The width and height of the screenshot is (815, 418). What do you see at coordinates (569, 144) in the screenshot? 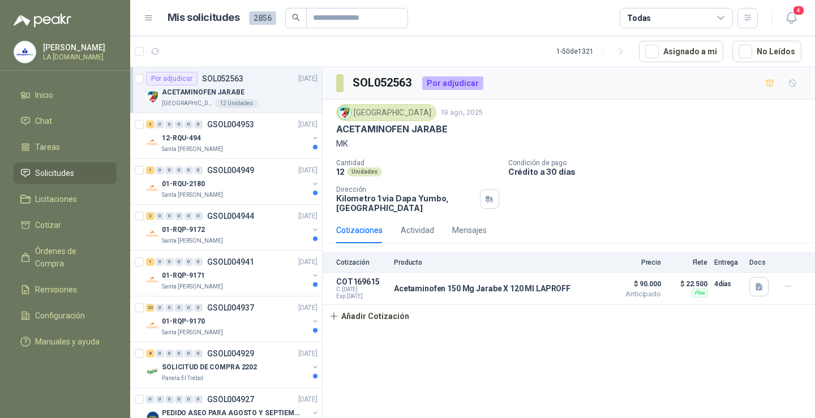
I see `p: MK` at bounding box center [569, 144].